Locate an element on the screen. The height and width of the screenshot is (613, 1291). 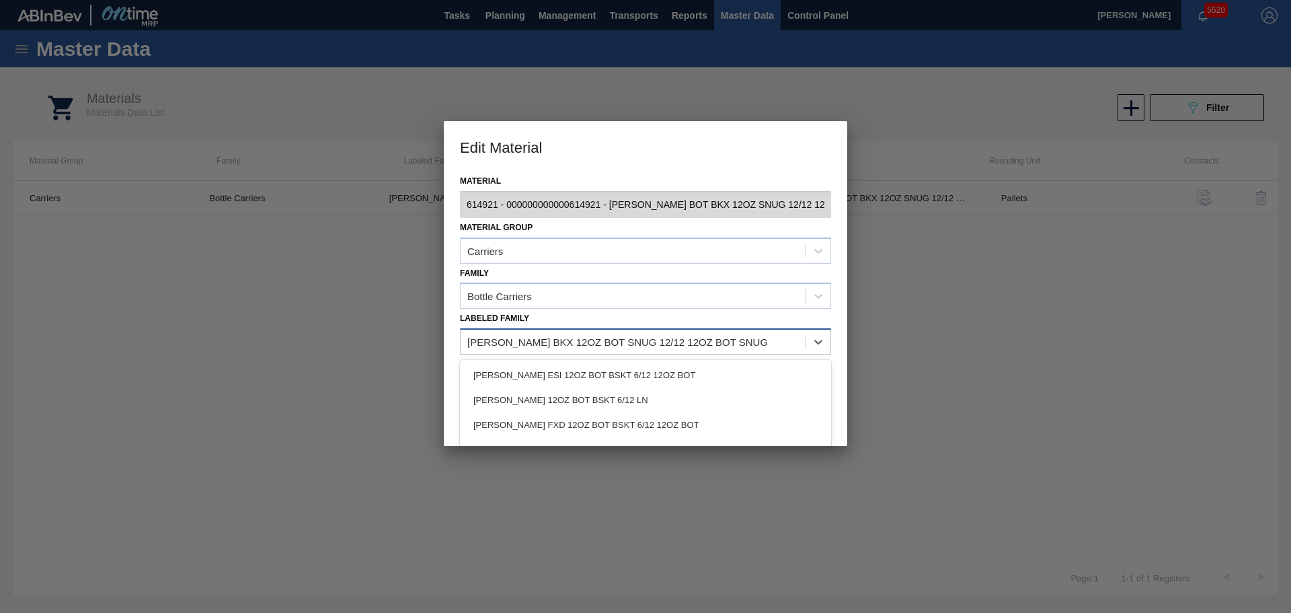
label: Rounding Unit is located at coordinates (492, 364).